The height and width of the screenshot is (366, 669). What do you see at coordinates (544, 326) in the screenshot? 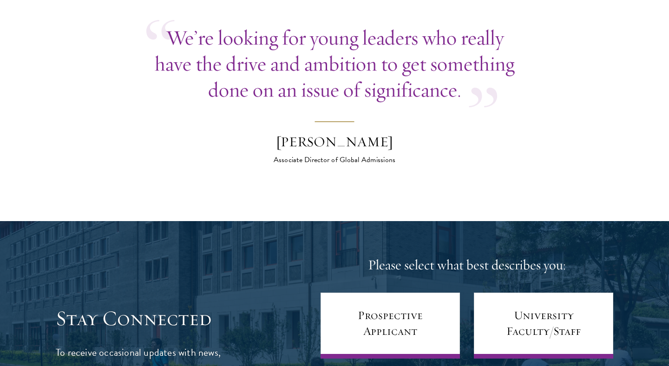
I see `a: University Faculty/Staff` at bounding box center [544, 326].